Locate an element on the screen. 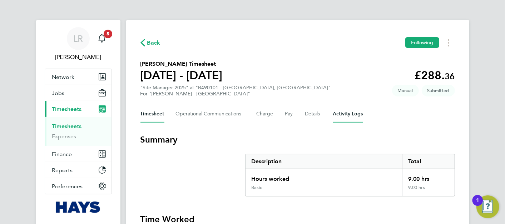  span: This timesheet was manually created. is located at coordinates (406, 91).